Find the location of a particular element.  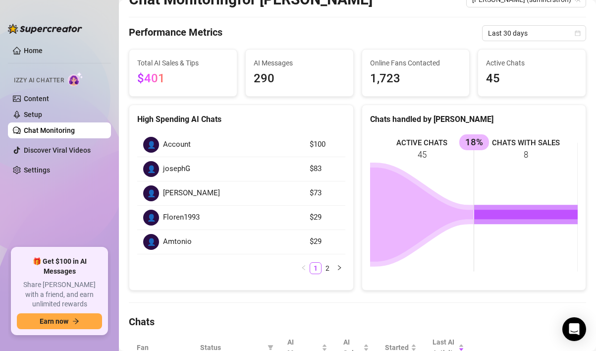

li: Previous Page is located at coordinates (304, 268).